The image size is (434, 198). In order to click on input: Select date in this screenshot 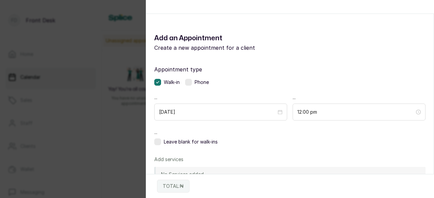, I will do `click(218, 112)`.